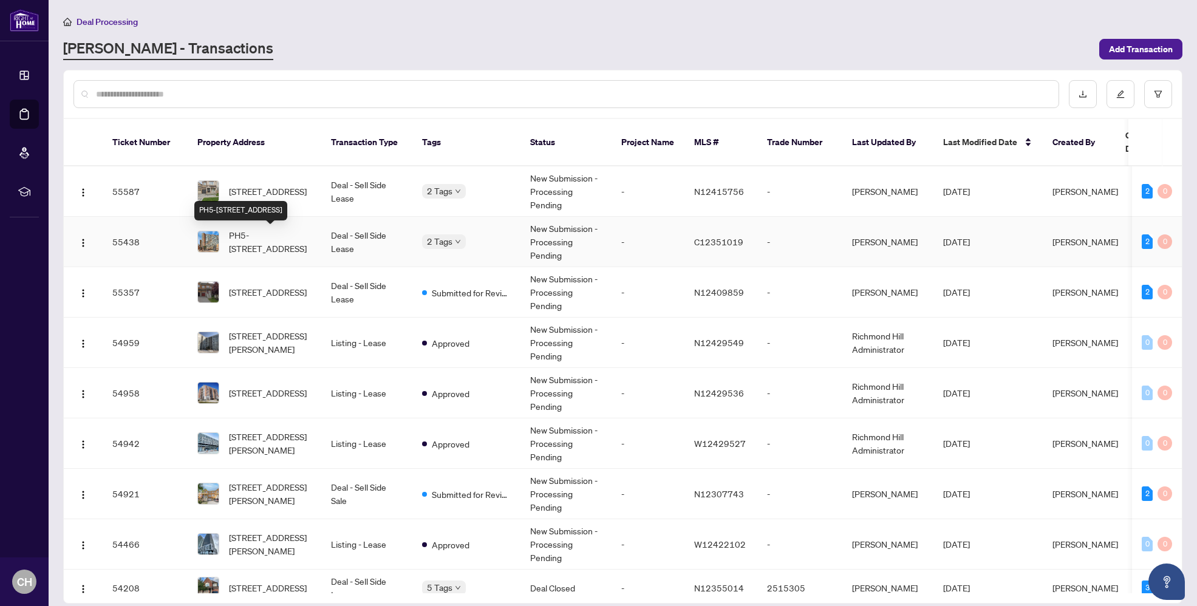  I want to click on span: CH, so click(24, 582).